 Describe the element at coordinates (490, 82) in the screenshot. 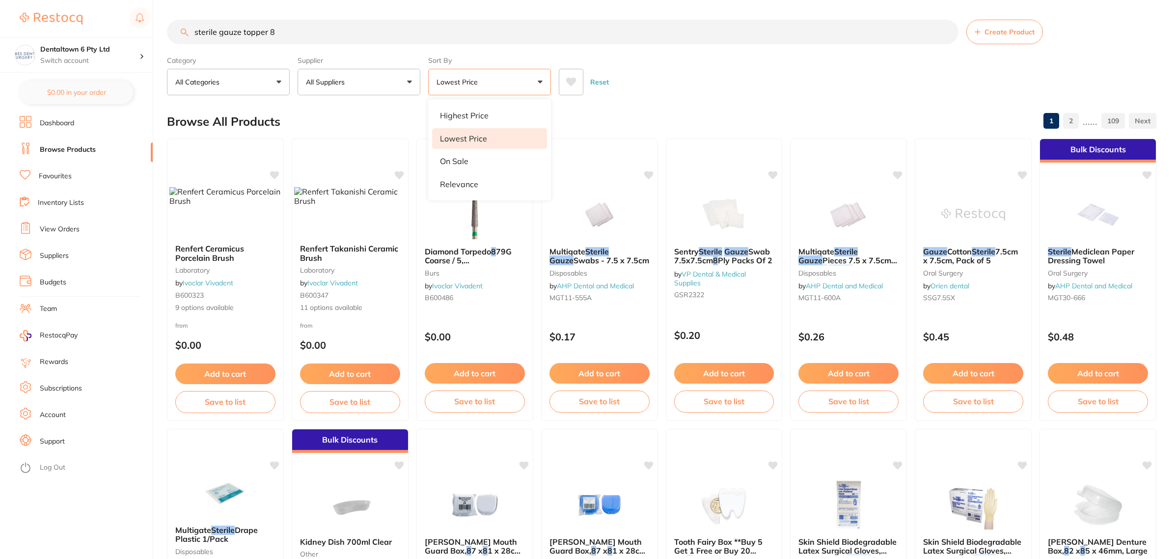

I see `button: Lowest Price` at that location.